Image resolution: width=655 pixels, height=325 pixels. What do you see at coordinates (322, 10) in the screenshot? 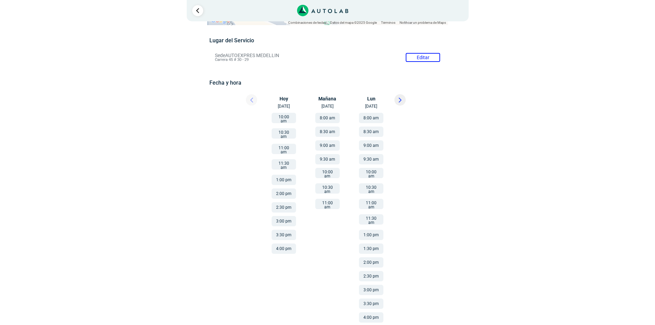
I see `a: Link al sitio de autolab` at bounding box center [322, 10].